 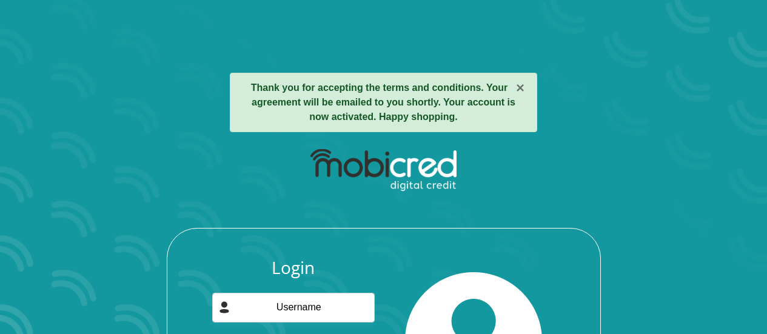 I want to click on strong: Thank you for accepting the terms and conditions. Your agreement will be emailed to you shortly. ..., so click(x=383, y=102).